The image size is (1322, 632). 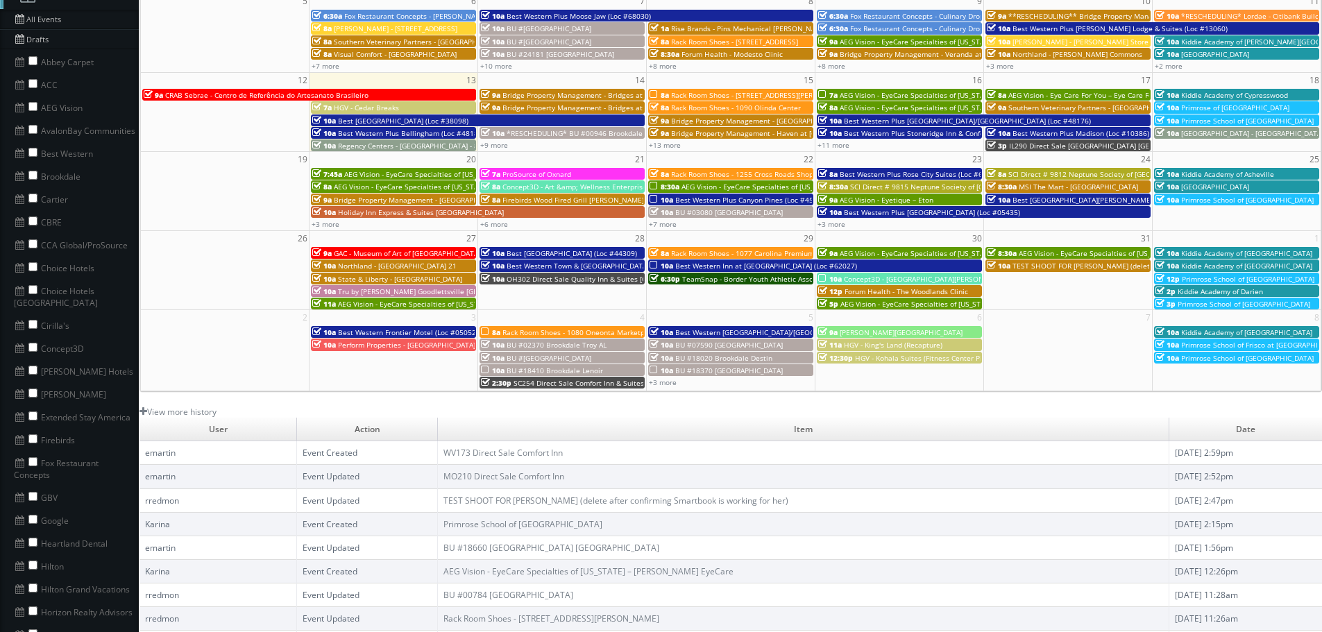 What do you see at coordinates (1002, 253) in the screenshot?
I see `span: 8:30a` at bounding box center [1002, 253].